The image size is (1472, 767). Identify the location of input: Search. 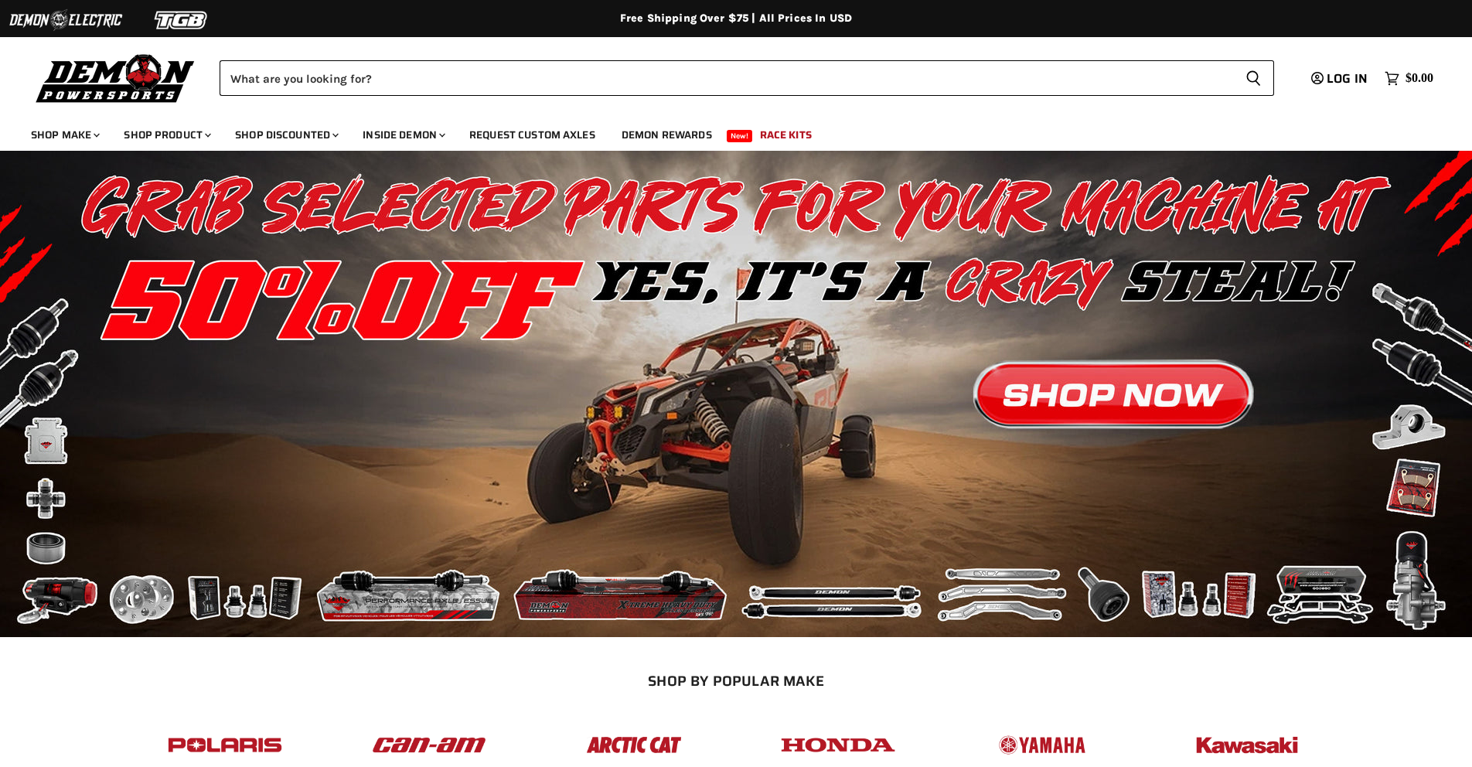
(726, 78).